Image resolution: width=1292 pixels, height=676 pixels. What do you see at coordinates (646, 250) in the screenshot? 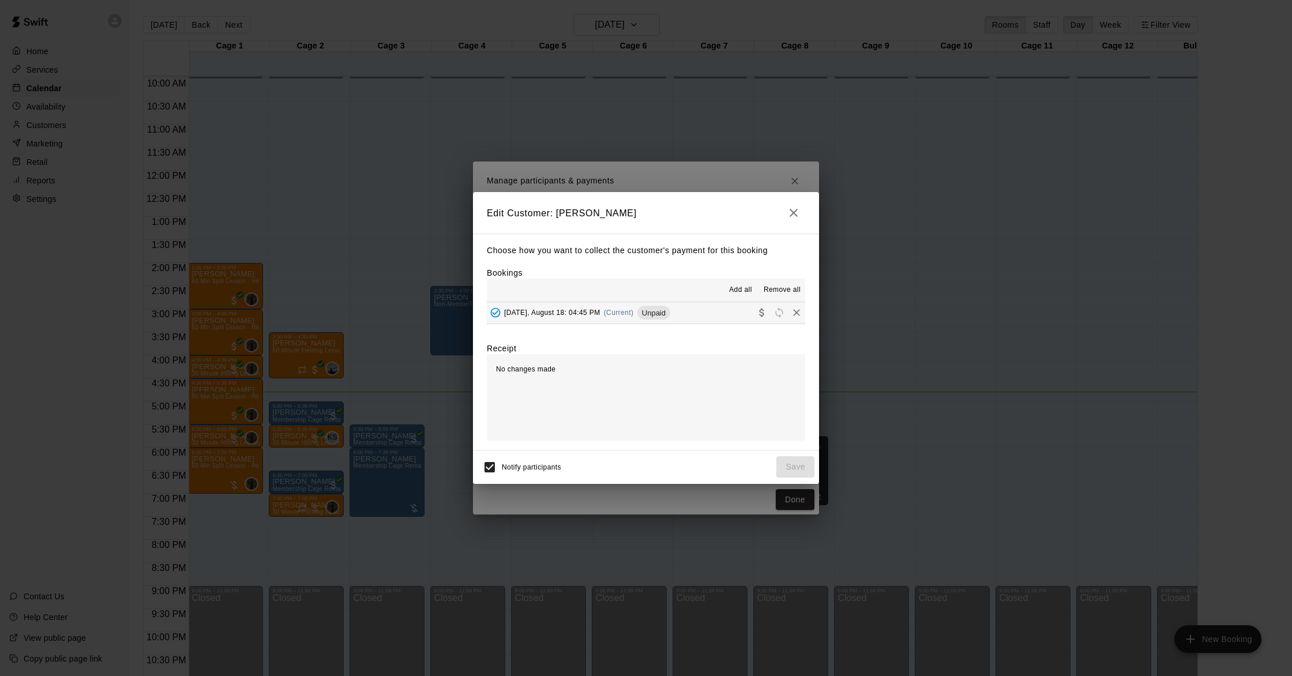
I see `p: Choose how you want to collect the customer's payment for this booking` at bounding box center [646, 250].